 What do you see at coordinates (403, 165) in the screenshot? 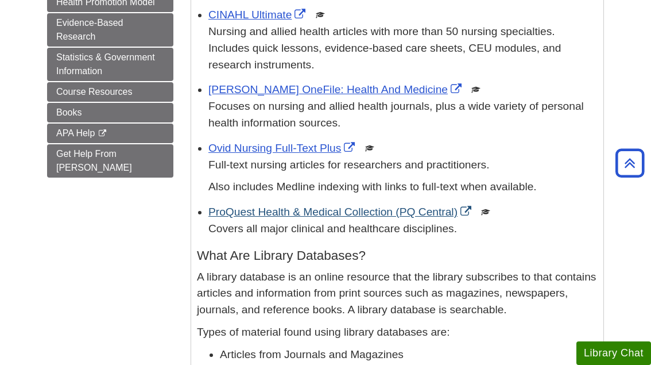
I see `p: Full-text nursing articles for researchers and practitioners.` at bounding box center [403, 165].